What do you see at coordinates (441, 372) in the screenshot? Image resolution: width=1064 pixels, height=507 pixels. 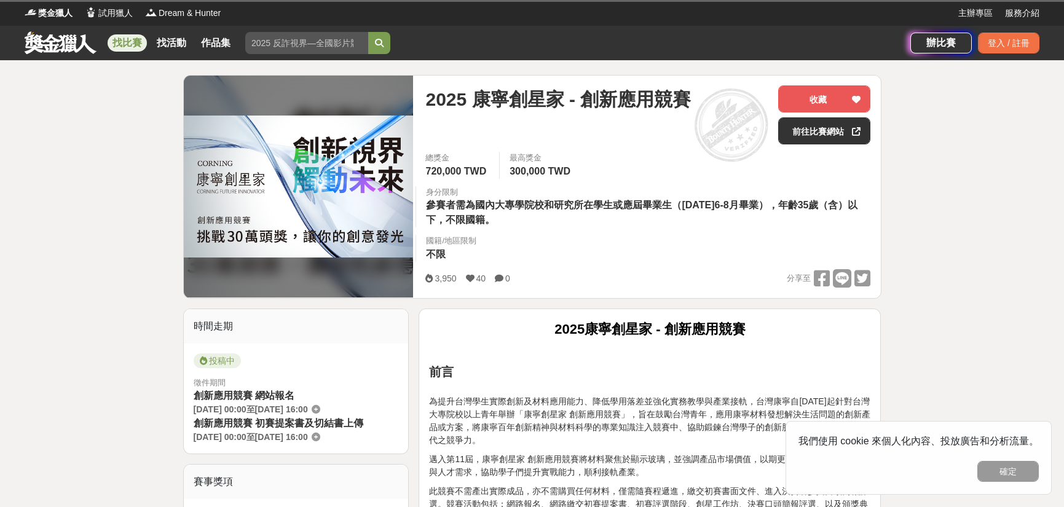 I see `strong: 前言` at bounding box center [441, 372].